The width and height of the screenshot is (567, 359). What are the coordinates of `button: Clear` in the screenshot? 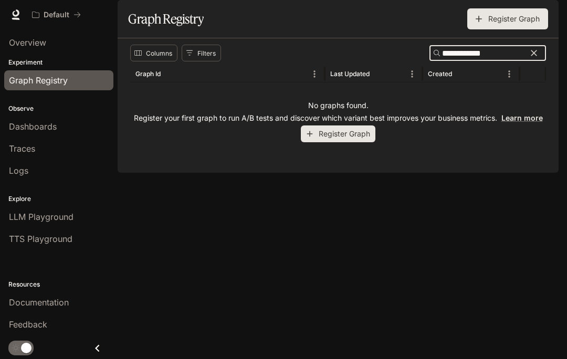 It's located at (534, 53).